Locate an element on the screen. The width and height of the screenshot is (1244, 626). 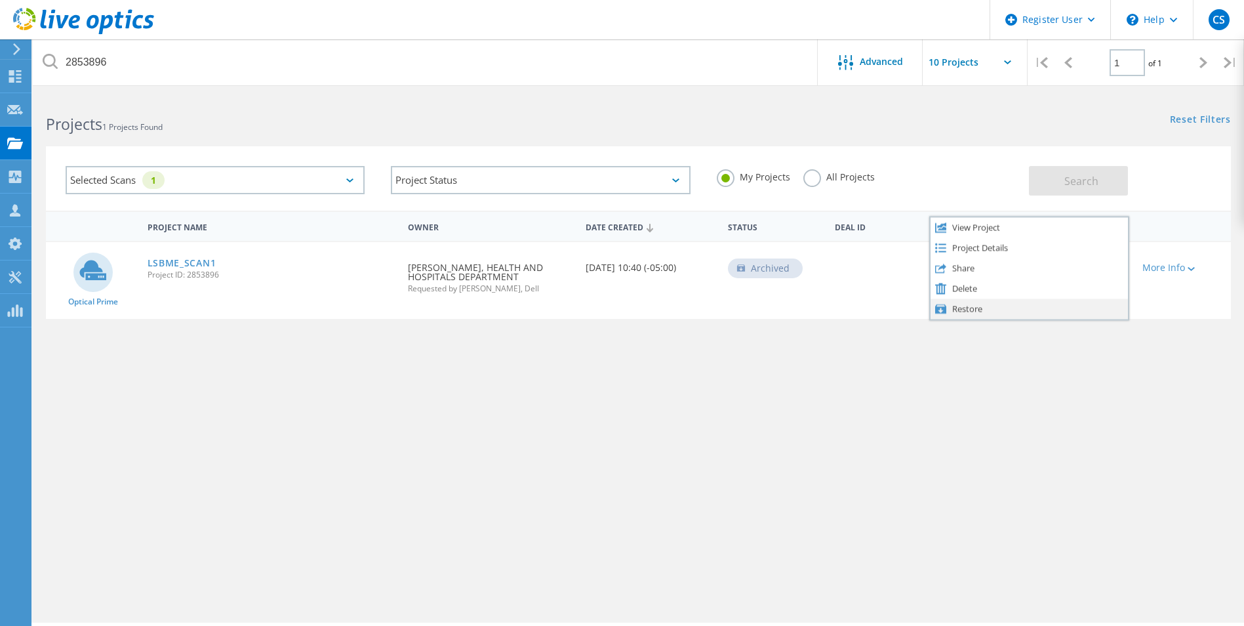
div: Owner is located at coordinates (490, 226).